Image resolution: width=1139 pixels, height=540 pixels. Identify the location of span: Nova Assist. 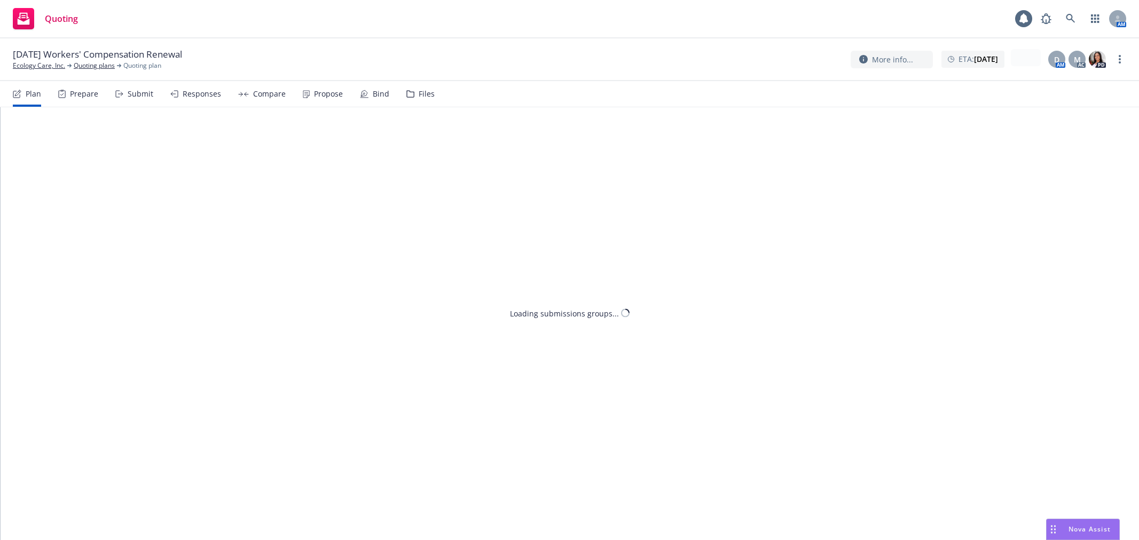
(1089, 529).